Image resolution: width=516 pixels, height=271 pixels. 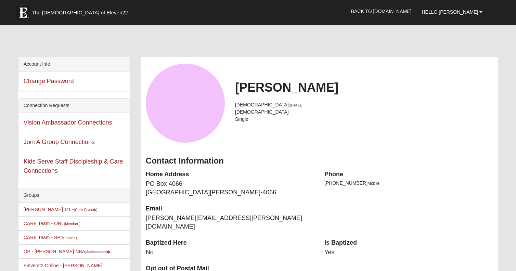 I want to click on dd: No, so click(x=230, y=253).